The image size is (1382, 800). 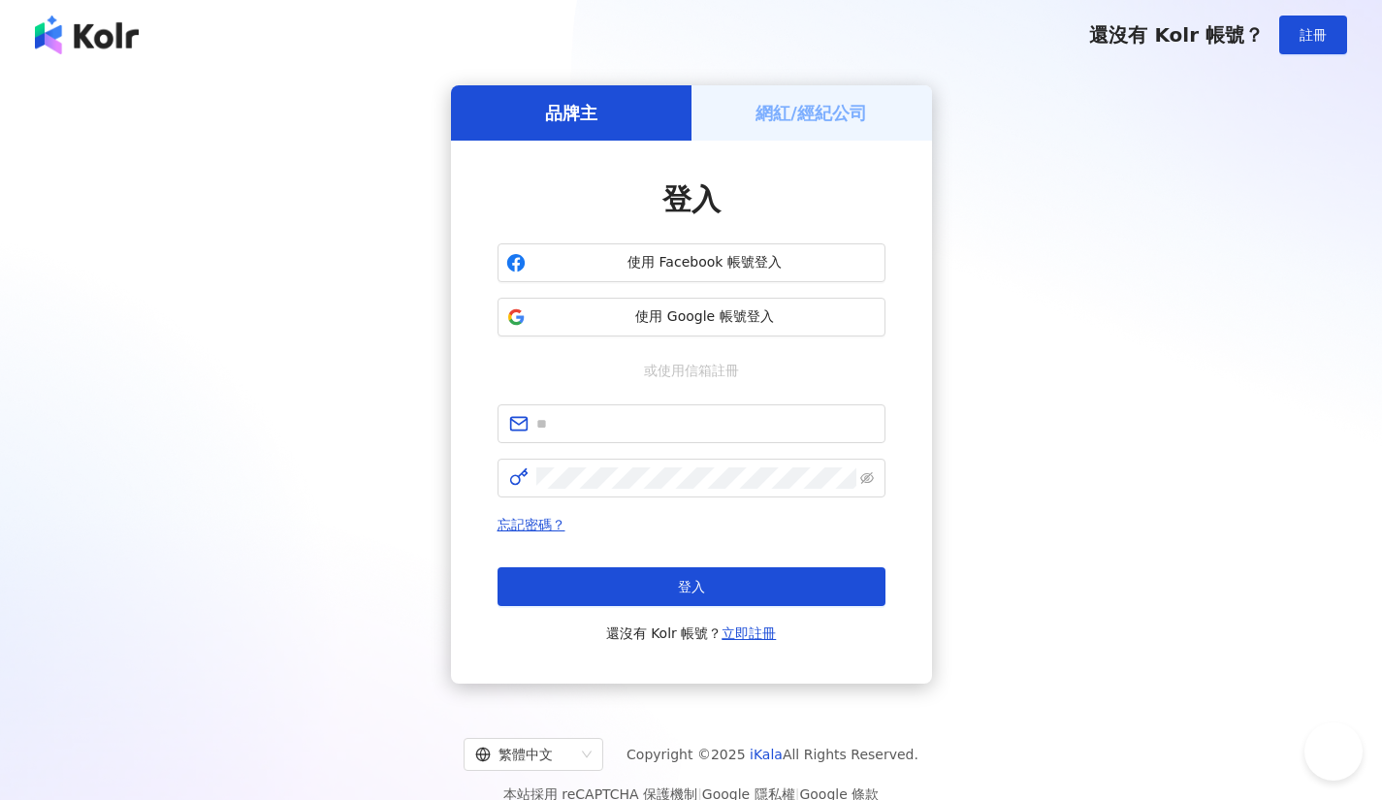 I want to click on div: 繁體中文, so click(x=525, y=754).